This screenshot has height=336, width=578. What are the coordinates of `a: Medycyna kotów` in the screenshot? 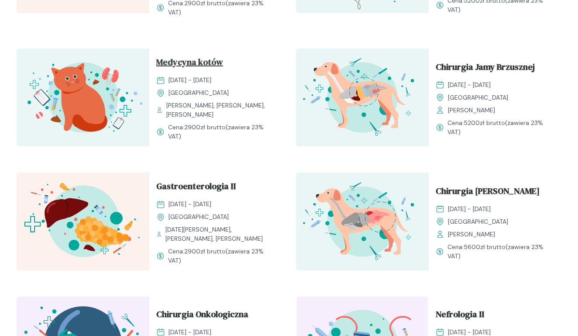 It's located at (216, 64).